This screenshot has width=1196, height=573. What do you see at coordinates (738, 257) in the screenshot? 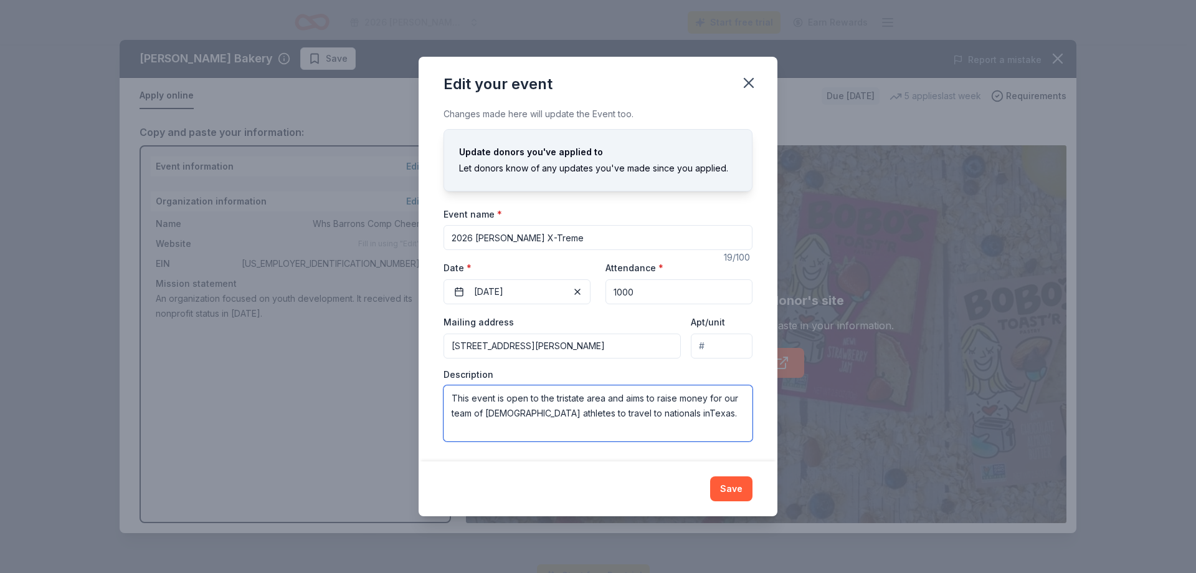
I see `div: 19 /100` at bounding box center [738, 257].